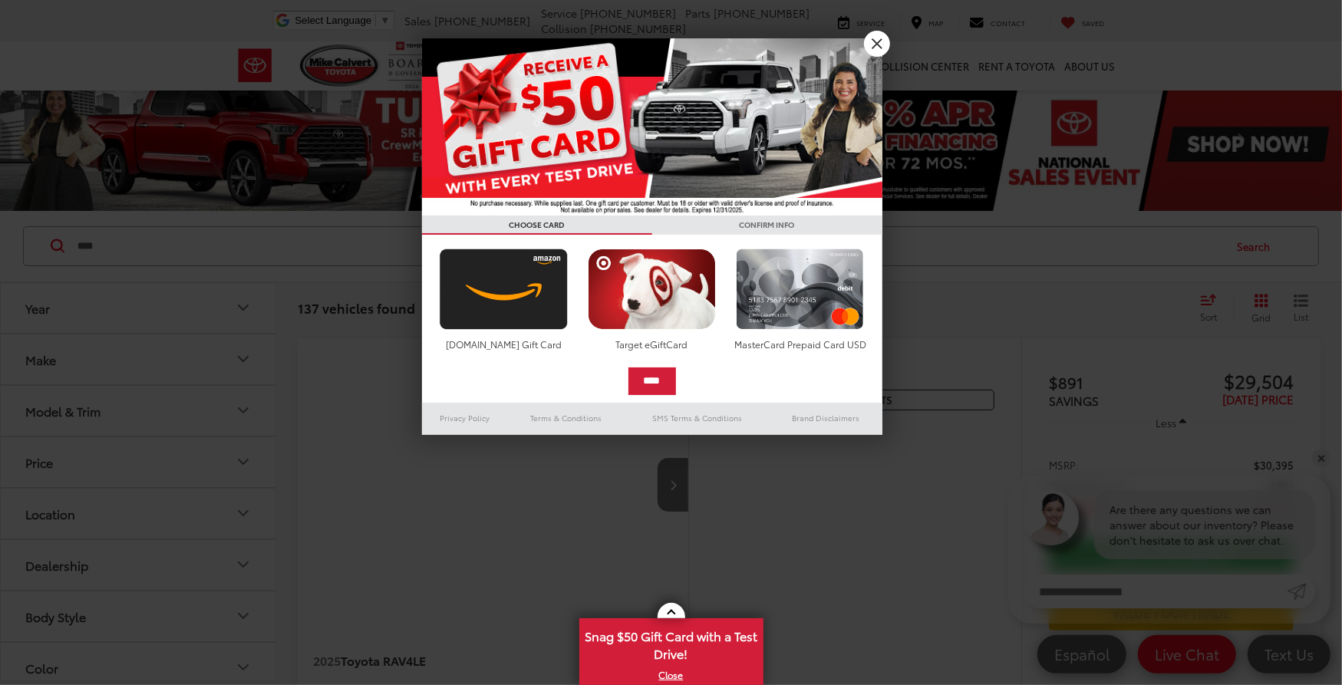  Describe the element at coordinates (767, 225) in the screenshot. I see `h3: CONFIRM INFO` at that location.